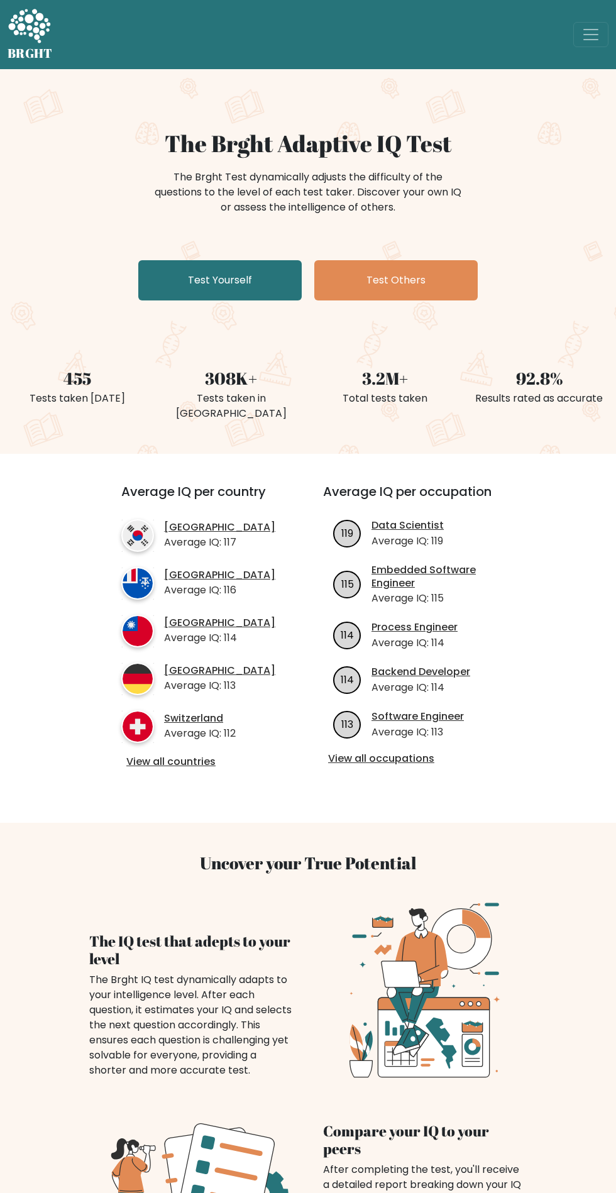 This screenshot has height=1193, width=616. What do you see at coordinates (191, 949) in the screenshot?
I see `h4: The IQ test that adepts to your level` at bounding box center [191, 949].